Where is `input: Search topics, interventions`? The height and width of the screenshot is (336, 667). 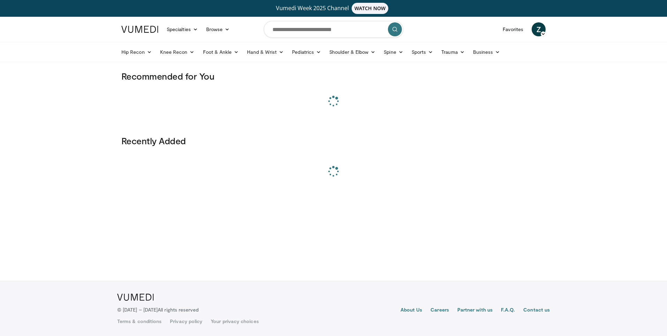 input: Search topics, interventions is located at coordinates (333, 29).